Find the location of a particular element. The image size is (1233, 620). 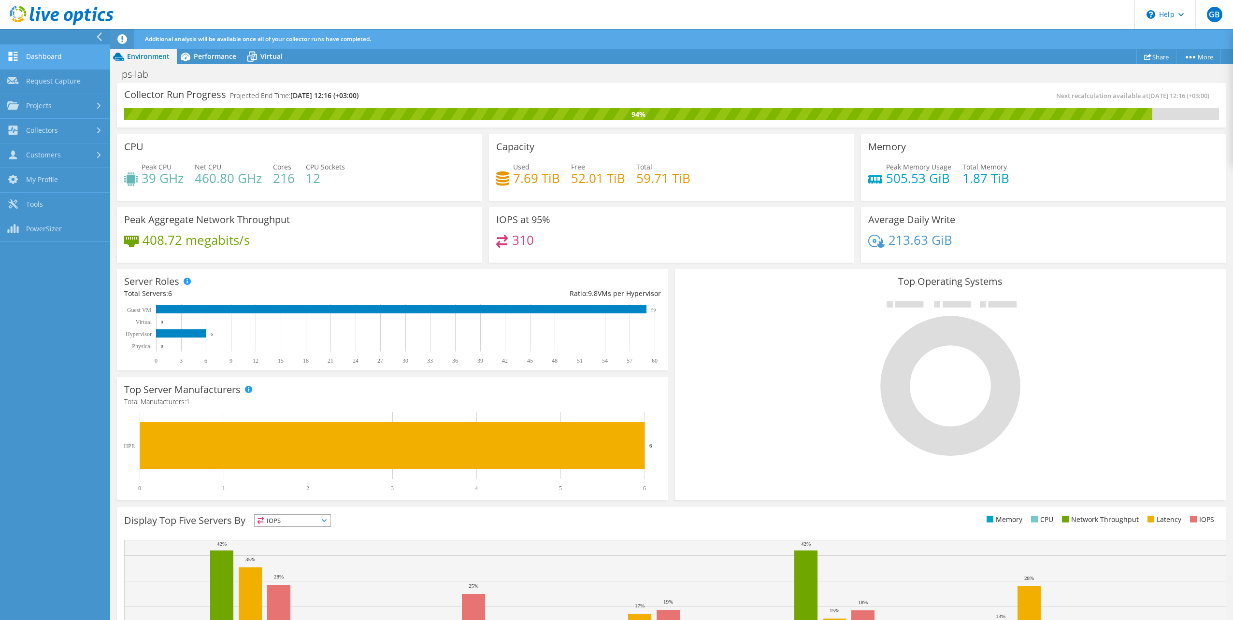

span: 6 is located at coordinates (170, 293).